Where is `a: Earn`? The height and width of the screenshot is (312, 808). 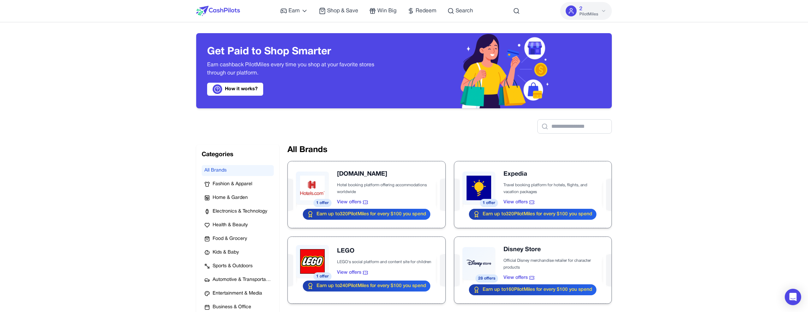
a: Earn is located at coordinates (294, 11).